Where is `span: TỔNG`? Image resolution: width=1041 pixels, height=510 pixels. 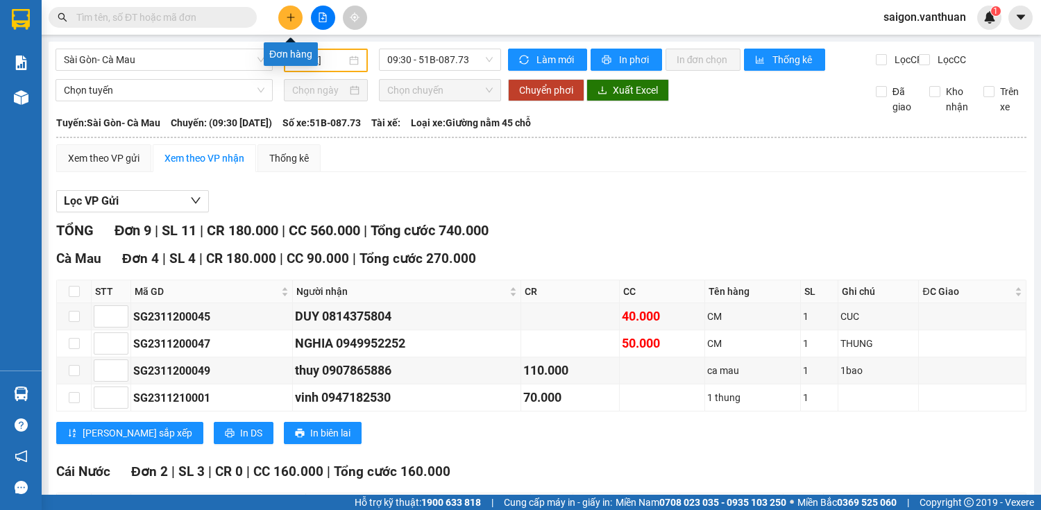 span: TỔNG is located at coordinates (75, 230).